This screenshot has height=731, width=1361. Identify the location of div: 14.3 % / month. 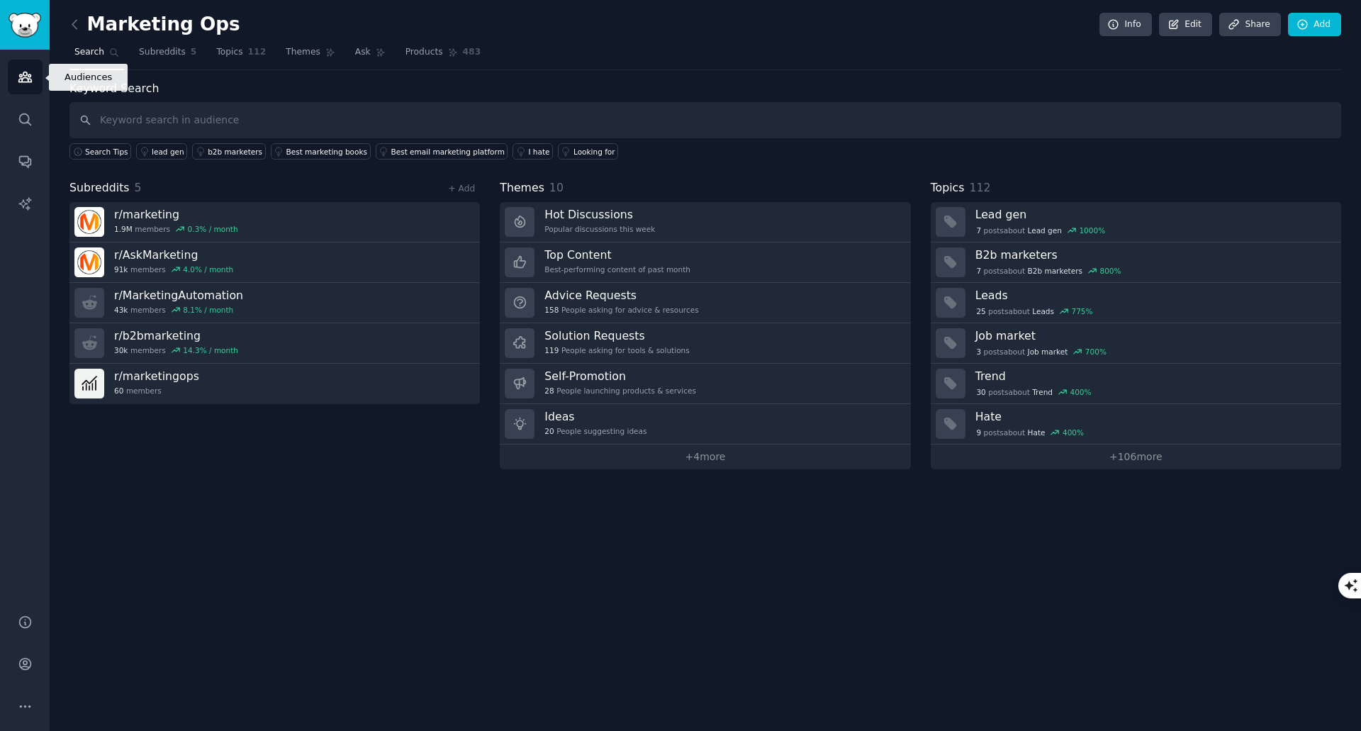
(211, 350).